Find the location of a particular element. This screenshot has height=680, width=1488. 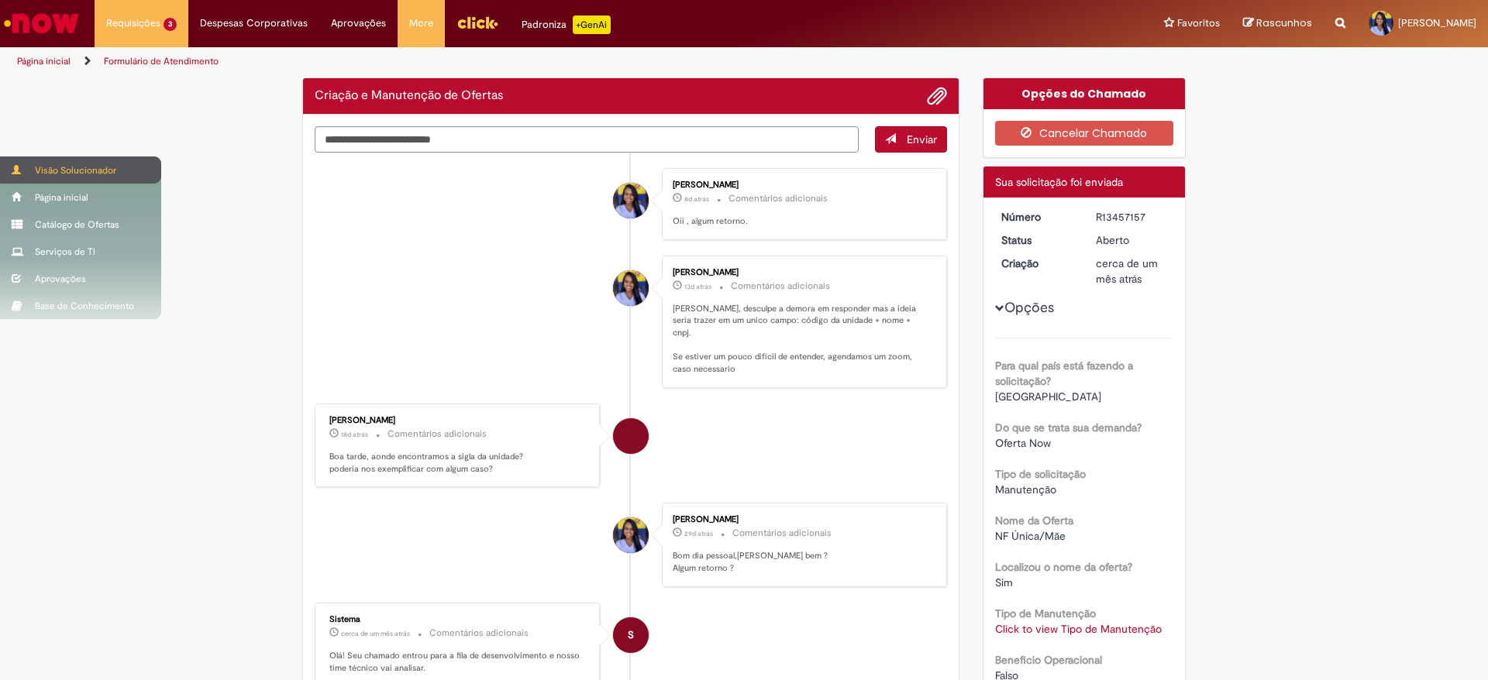

span: Requisições is located at coordinates (133, 23).